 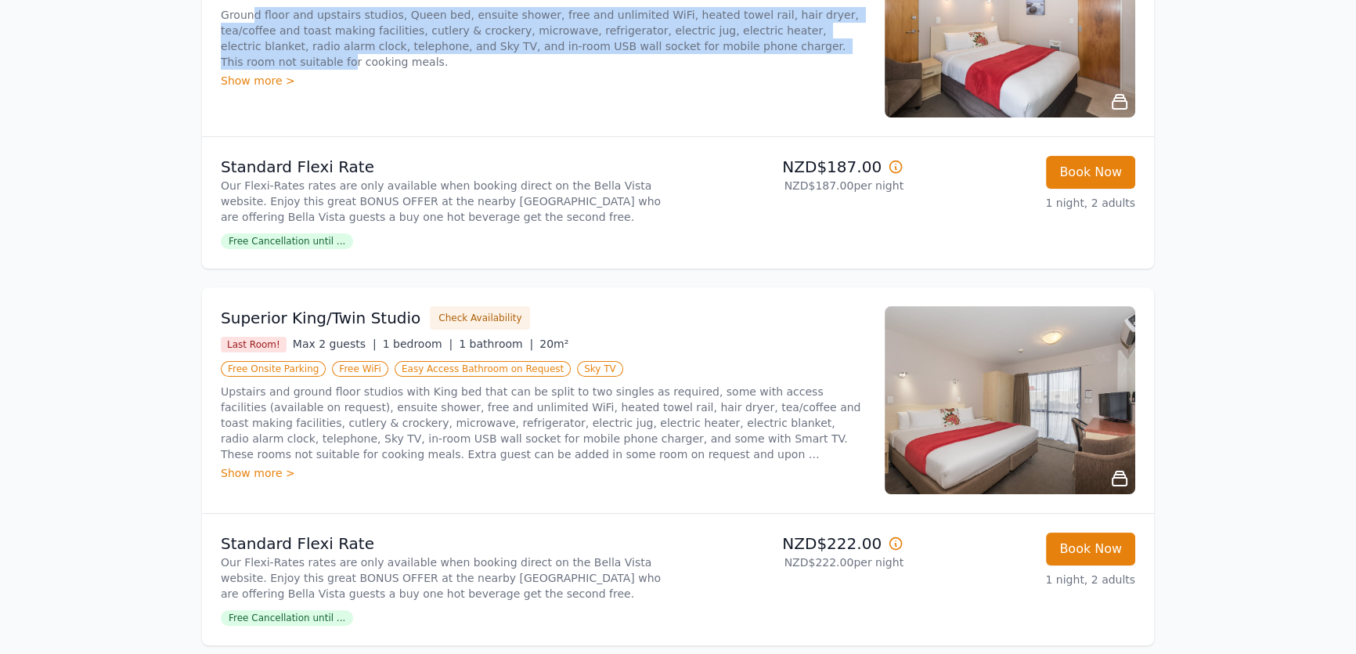 I want to click on span: Max 2 guests |, so click(x=334, y=344).